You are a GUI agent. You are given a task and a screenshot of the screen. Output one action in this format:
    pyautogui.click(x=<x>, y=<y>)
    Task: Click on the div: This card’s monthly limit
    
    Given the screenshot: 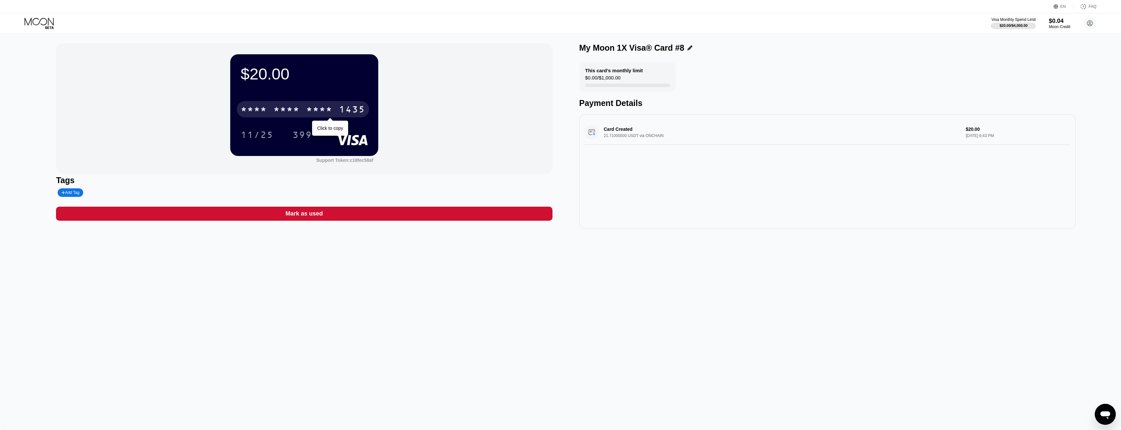 What is the action you would take?
    pyautogui.click(x=614, y=70)
    